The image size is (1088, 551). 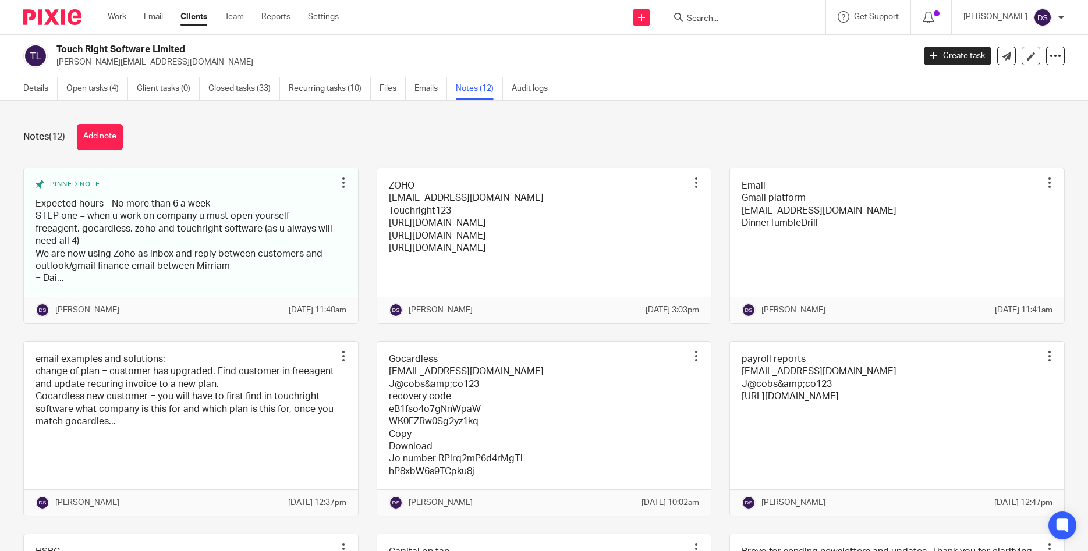 I want to click on a: Create task, so click(x=958, y=56).